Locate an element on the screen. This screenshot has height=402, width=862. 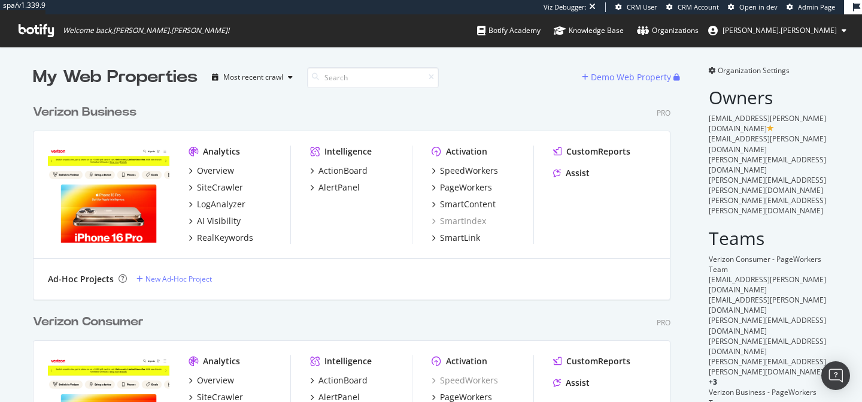
span: + 3 is located at coordinates (713, 381).